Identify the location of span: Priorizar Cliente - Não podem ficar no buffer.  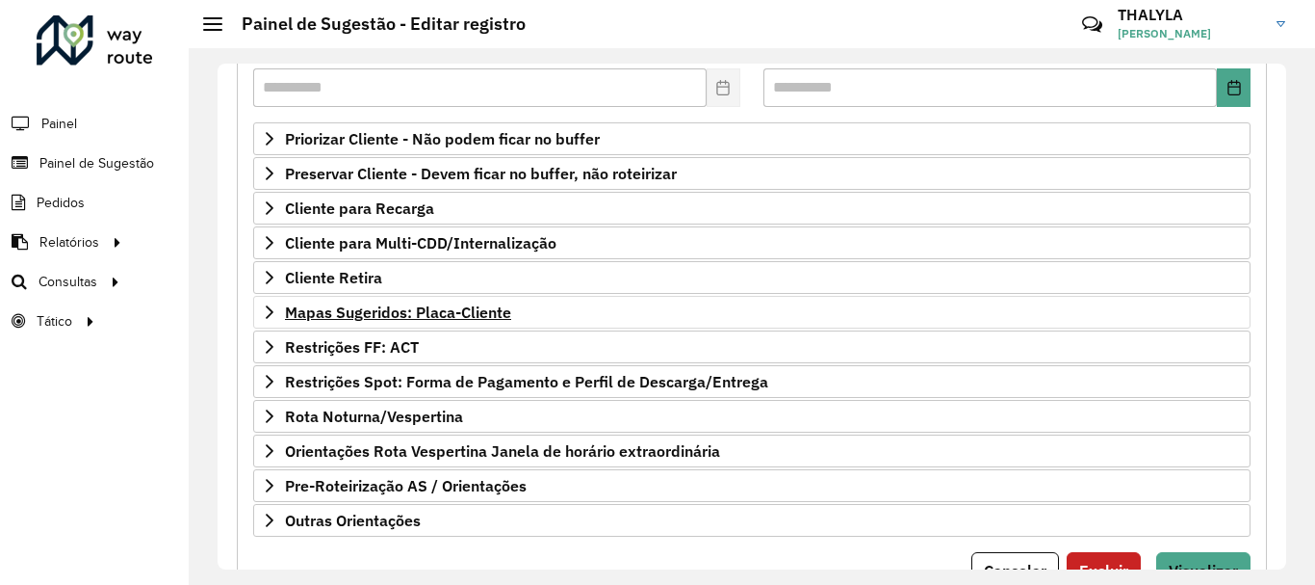
(442, 139).